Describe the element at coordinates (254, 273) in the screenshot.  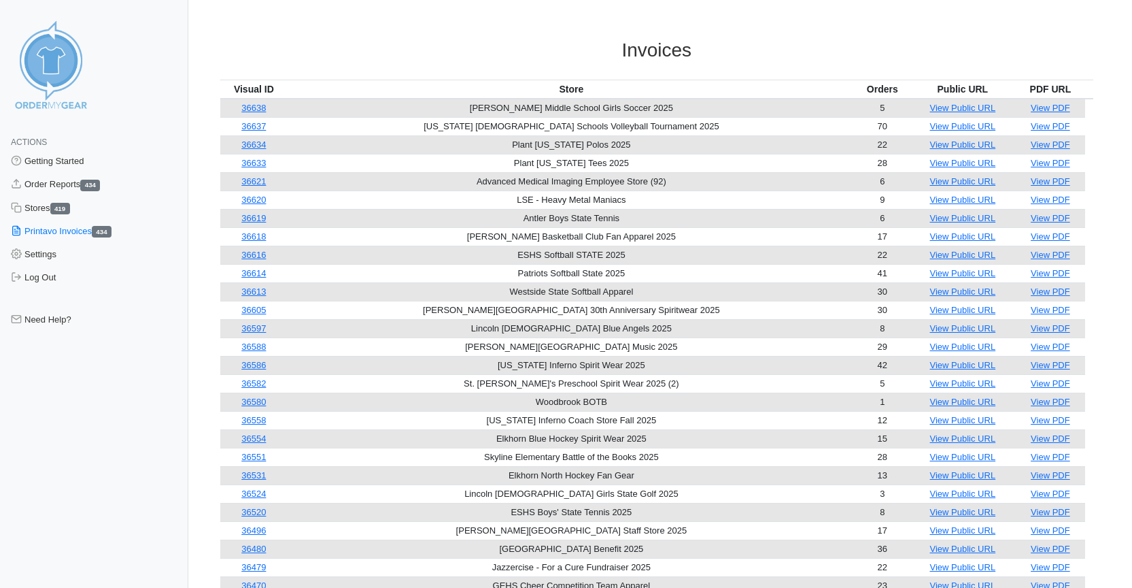
I see `a: 36614` at that location.